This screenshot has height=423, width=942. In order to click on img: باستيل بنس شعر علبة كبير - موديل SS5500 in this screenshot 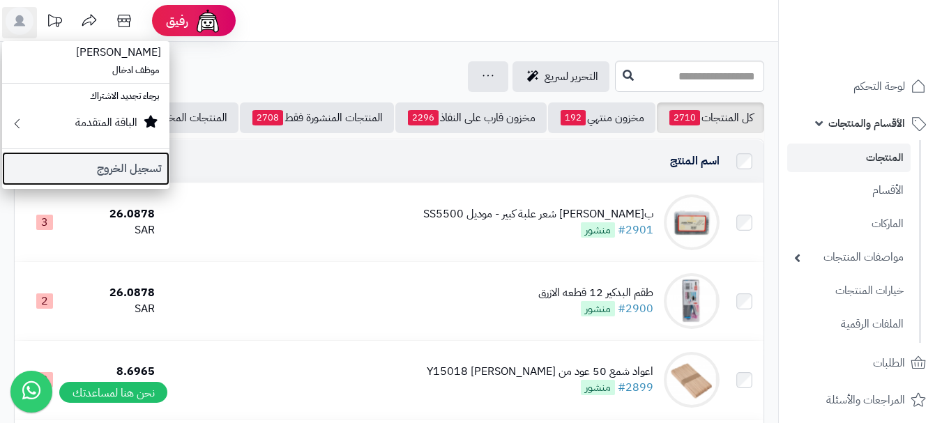, I will do `click(691, 222)`.